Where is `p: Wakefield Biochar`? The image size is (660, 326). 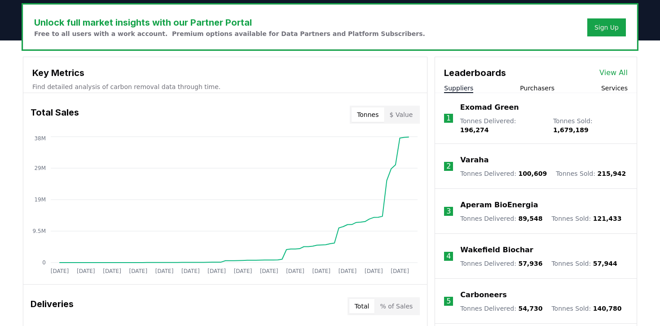 p: Wakefield Biochar is located at coordinates (497, 250).